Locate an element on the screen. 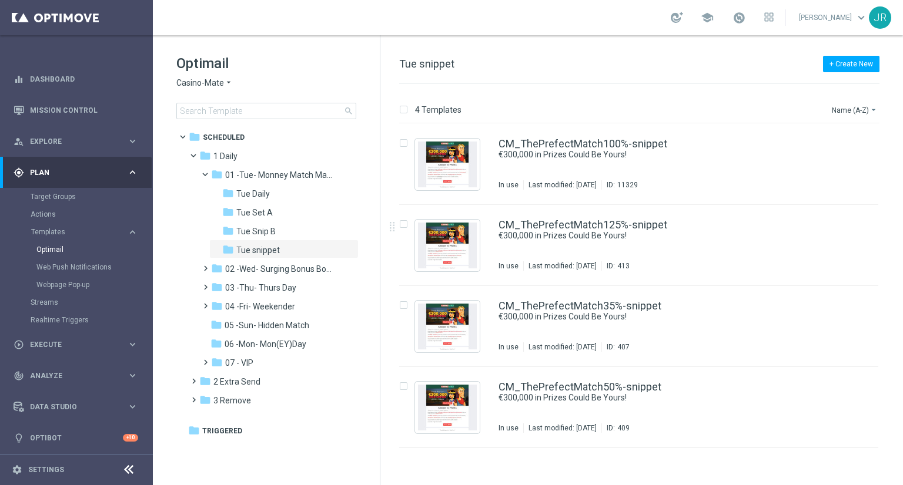 Image resolution: width=903 pixels, height=485 pixels. a: Optibot is located at coordinates (76, 438).